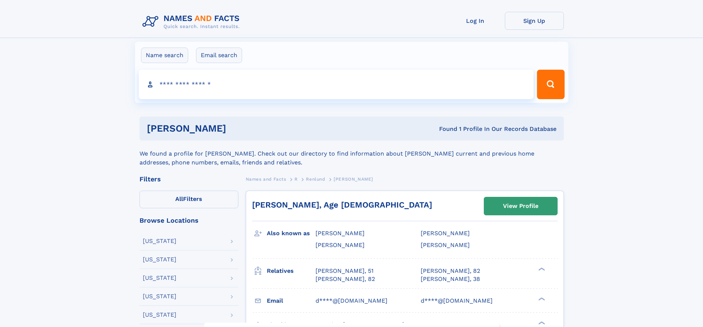 The height and width of the screenshot is (327, 703). What do you see at coordinates (475, 21) in the screenshot?
I see `a: Log In` at bounding box center [475, 21].